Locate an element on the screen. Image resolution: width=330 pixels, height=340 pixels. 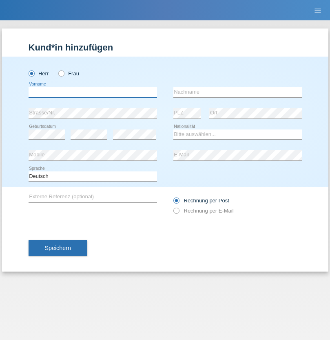
input: Rechnung per E-Mail is located at coordinates (176, 213).